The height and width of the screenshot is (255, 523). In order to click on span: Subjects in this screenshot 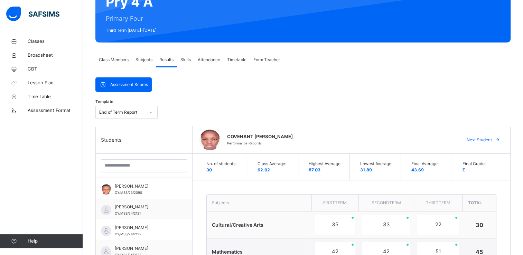, I will do `click(144, 60)`.